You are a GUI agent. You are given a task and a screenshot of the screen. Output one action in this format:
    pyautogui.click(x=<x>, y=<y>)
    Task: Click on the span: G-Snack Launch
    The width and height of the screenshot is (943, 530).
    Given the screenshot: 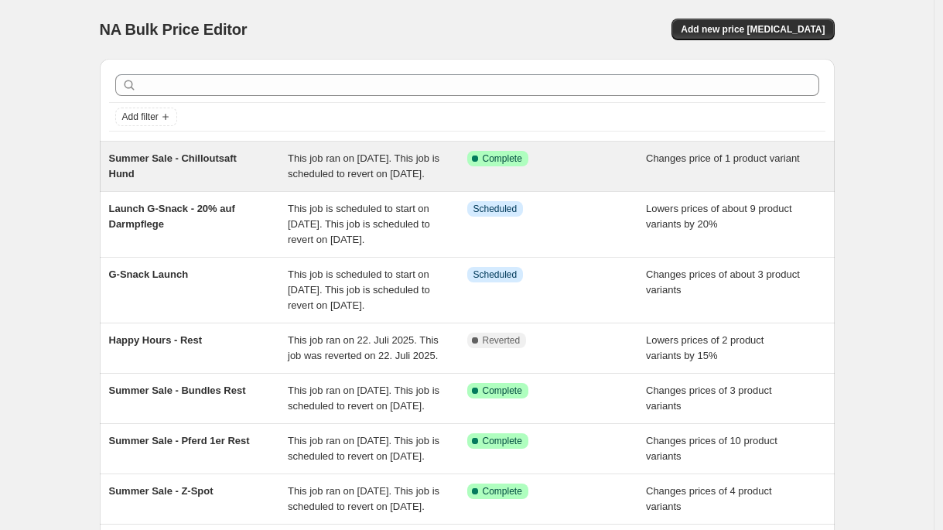 What is the action you would take?
    pyautogui.click(x=148, y=274)
    